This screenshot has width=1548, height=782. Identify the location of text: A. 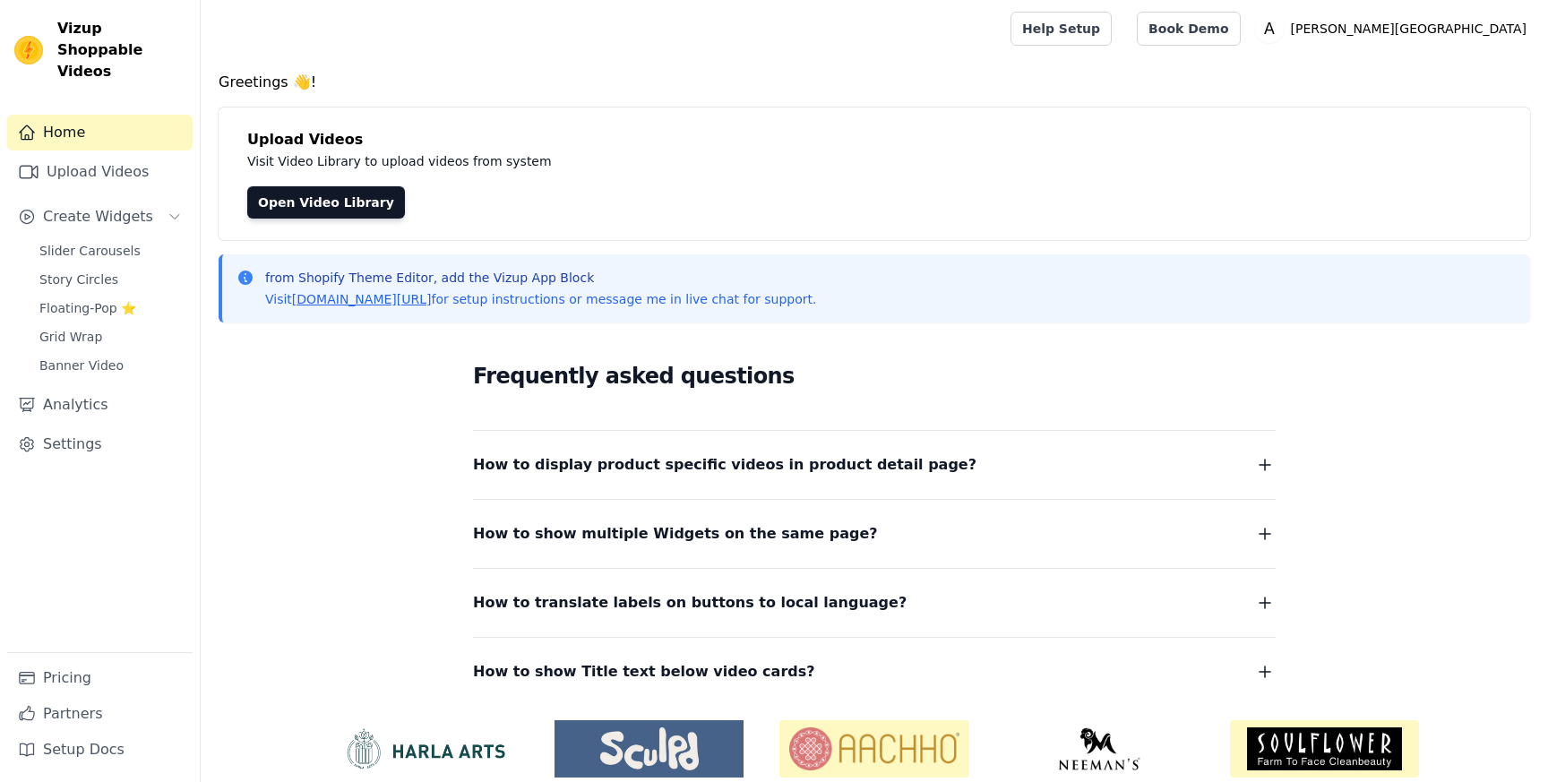
(1270, 29).